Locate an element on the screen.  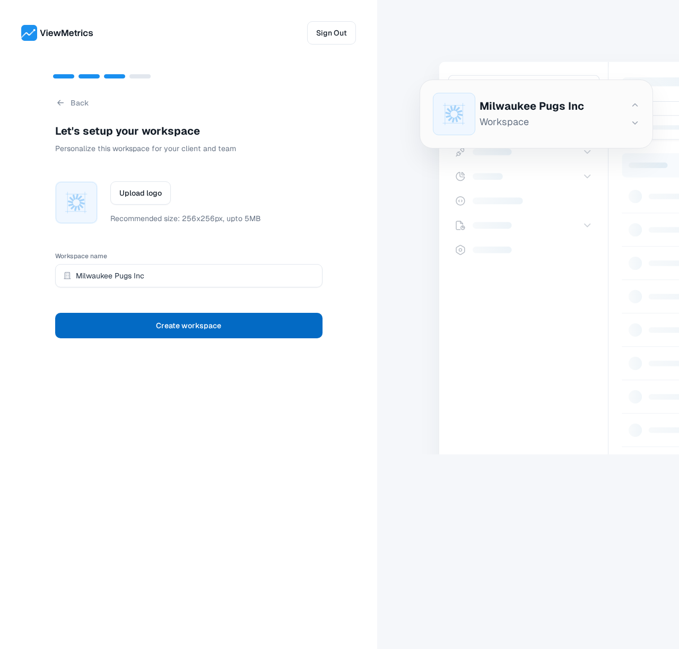
span: Create workspace is located at coordinates (188, 326).